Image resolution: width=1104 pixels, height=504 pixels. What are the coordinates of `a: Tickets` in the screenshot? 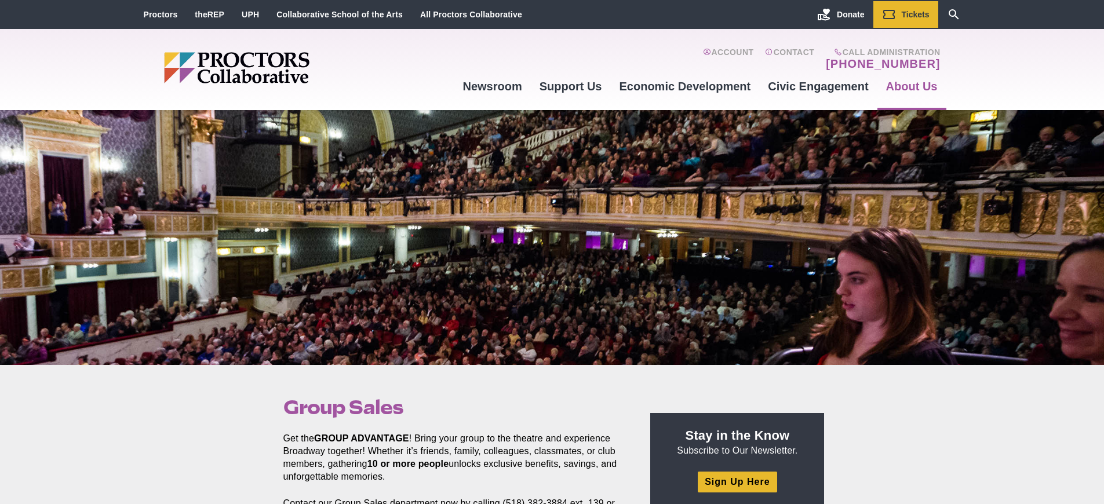 It's located at (906, 14).